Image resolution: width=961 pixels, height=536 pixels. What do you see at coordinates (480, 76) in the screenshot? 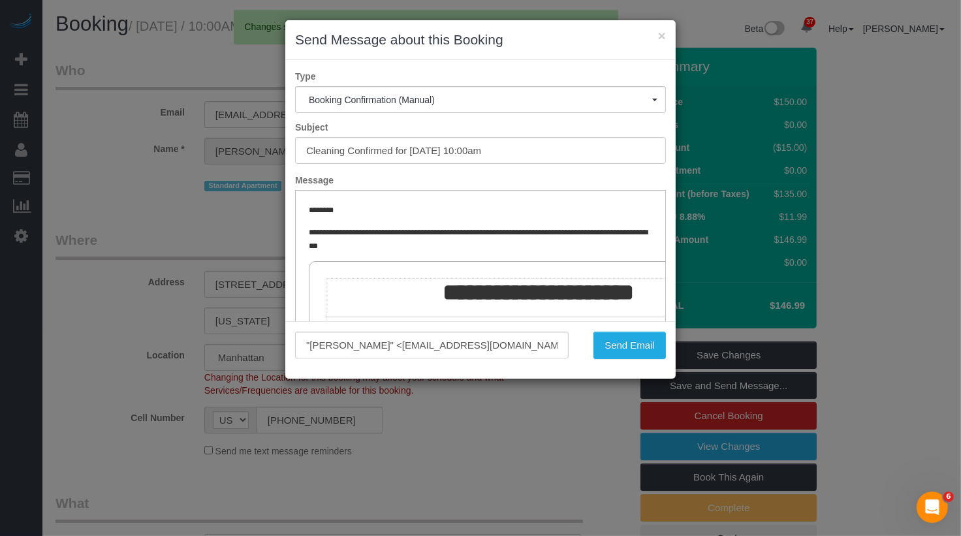
I see `label: Type` at bounding box center [480, 76].